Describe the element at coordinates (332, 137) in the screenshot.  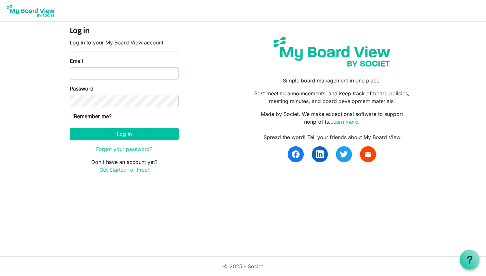
I see `div: Spread the word! Tell your friends about My Board View` at that location.